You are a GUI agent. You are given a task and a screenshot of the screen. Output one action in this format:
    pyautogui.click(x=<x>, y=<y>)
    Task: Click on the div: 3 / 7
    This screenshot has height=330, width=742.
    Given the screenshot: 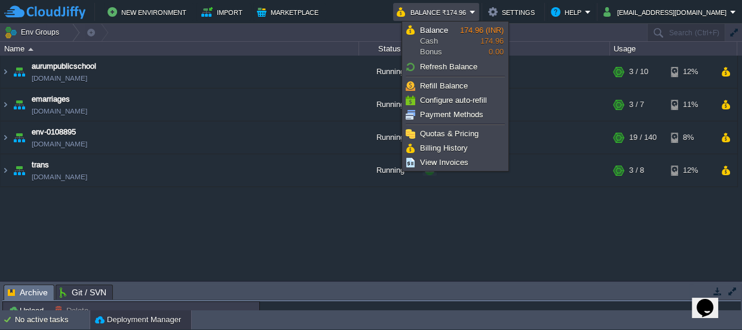 What is the action you would take?
    pyautogui.click(x=637, y=105)
    